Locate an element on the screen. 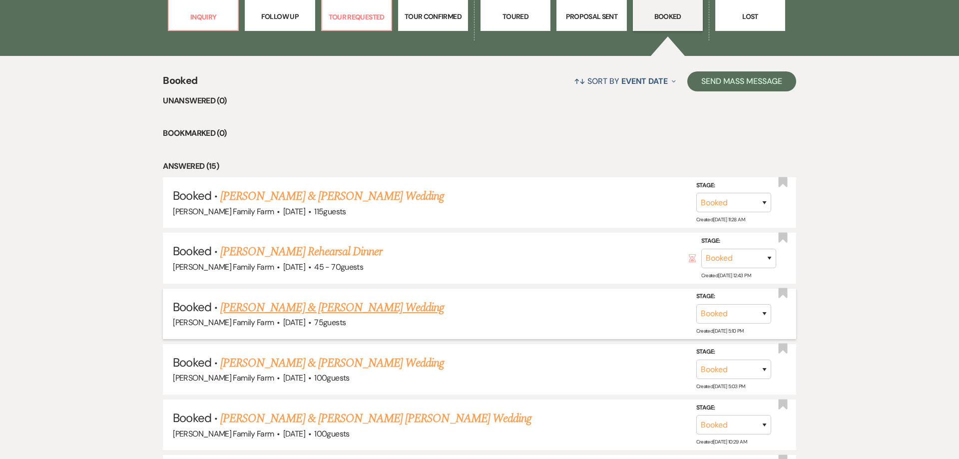 This screenshot has width=959, height=459. p: Booked is located at coordinates (668, 16).